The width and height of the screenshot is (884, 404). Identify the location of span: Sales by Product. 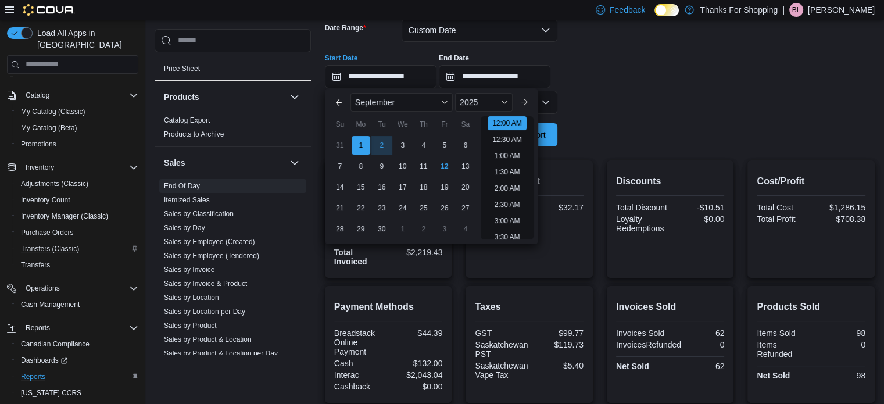
(190, 326).